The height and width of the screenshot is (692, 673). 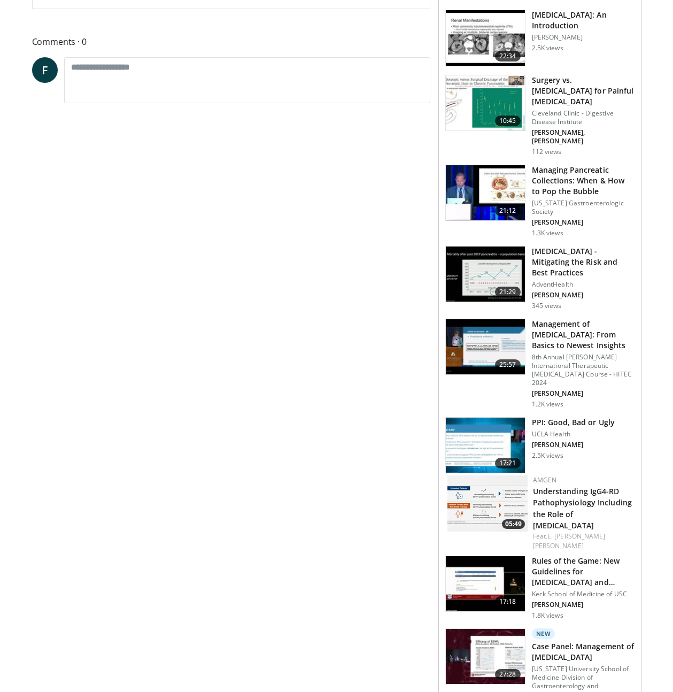 I want to click on span: 27:28, so click(x=508, y=674).